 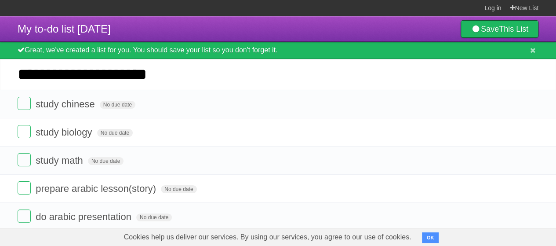 I want to click on a: SaveThis List, so click(x=500, y=29).